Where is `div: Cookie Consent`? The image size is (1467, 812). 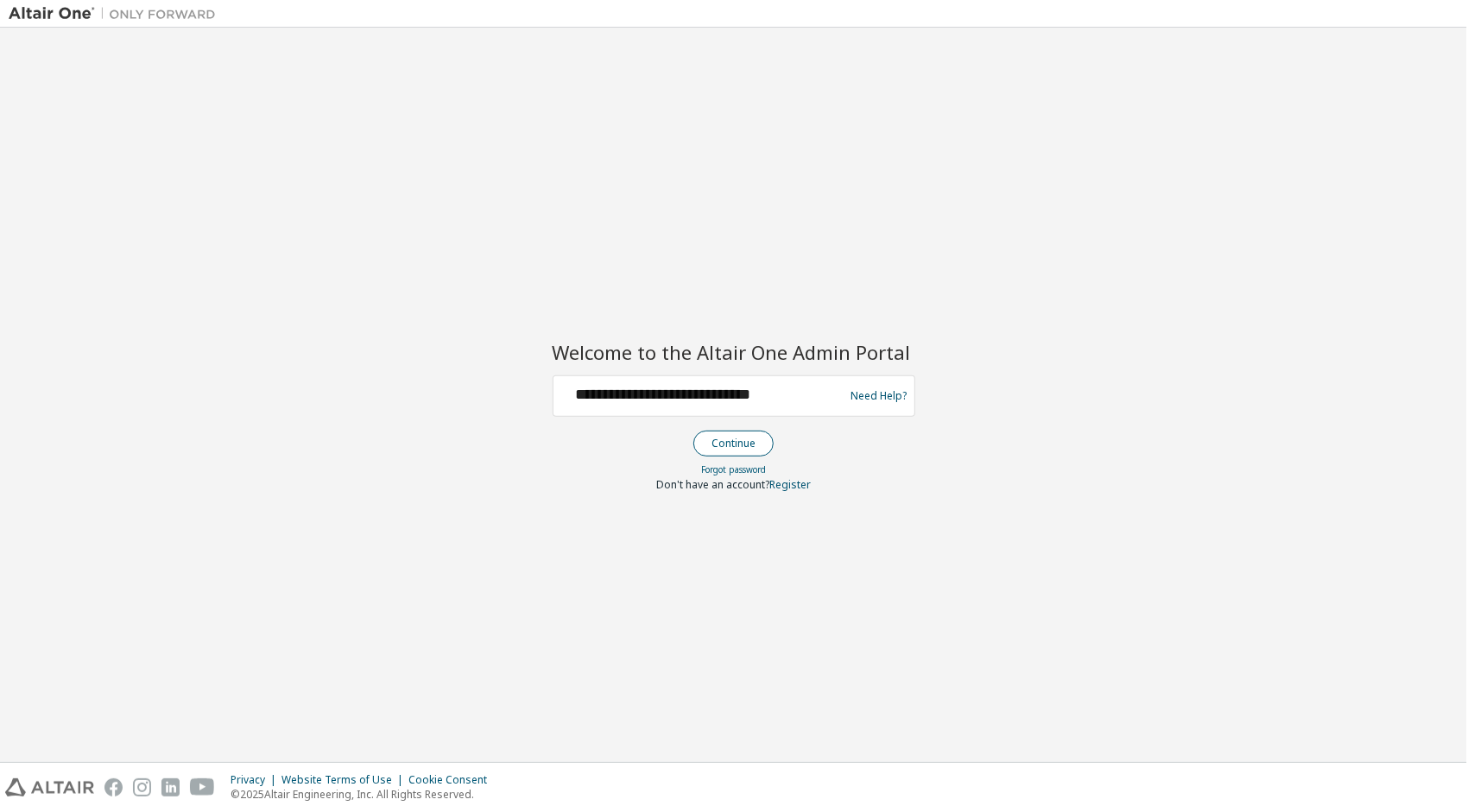 div: Cookie Consent is located at coordinates (452, 780).